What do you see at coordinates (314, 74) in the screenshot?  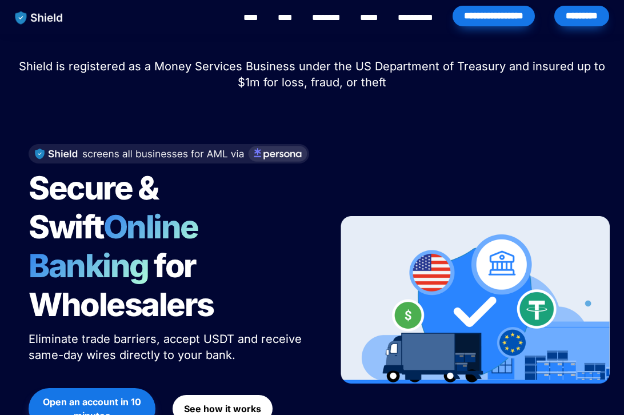 I see `span: Shield is registered as a Money Services Business under the US Department of Treasury and insured...` at bounding box center [314, 74].